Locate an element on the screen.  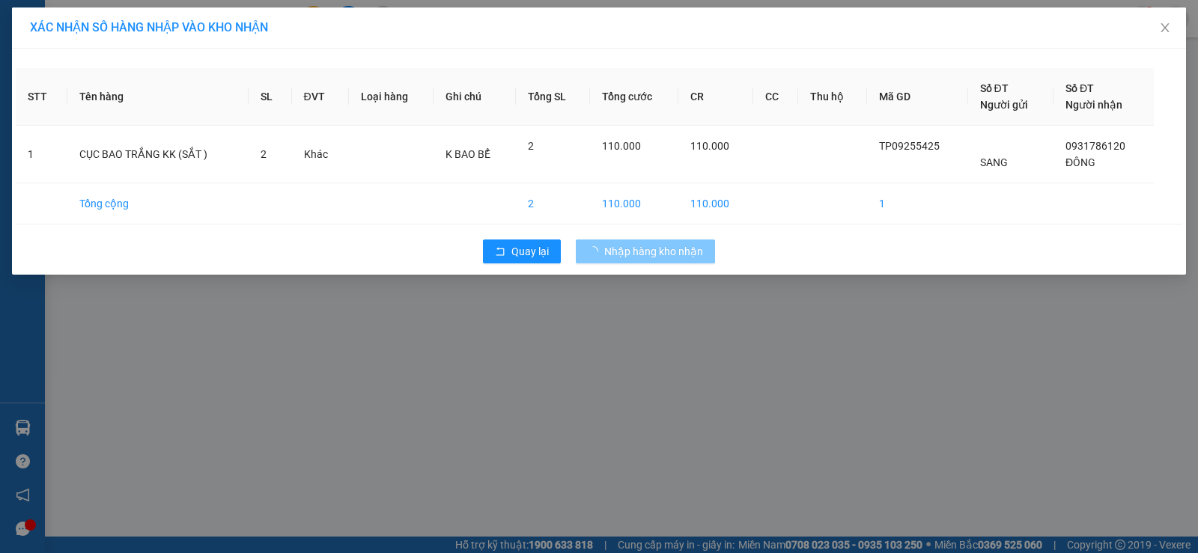
span: SANG is located at coordinates (993, 162).